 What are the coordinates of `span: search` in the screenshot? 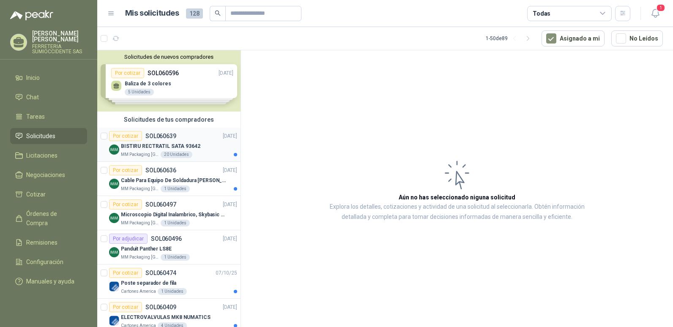 It's located at (218, 13).